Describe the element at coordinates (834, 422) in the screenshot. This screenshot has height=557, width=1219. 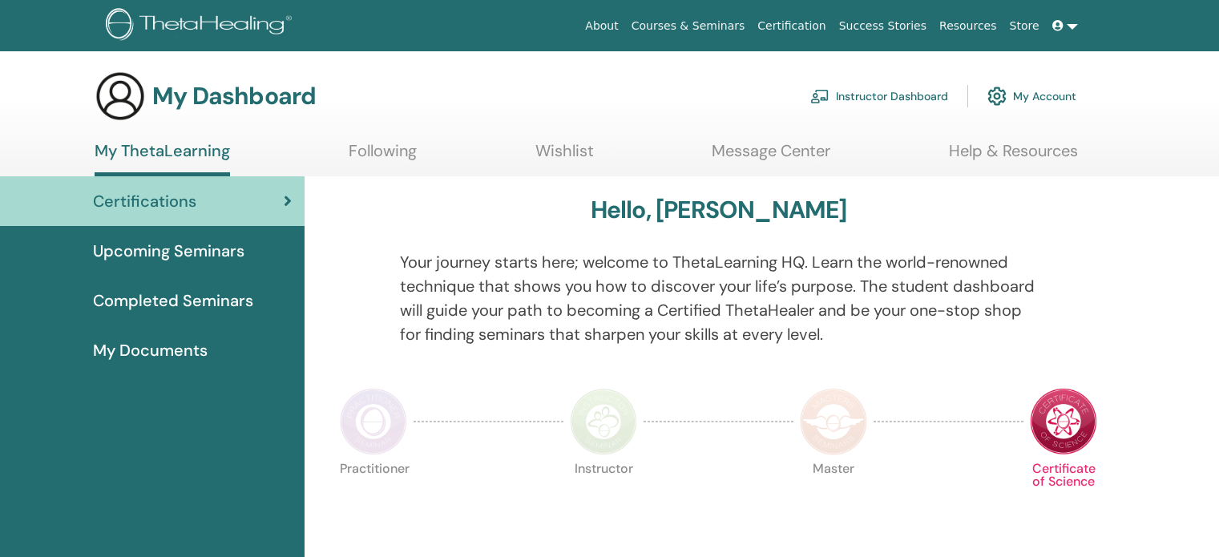
I see `img: Master` at that location.